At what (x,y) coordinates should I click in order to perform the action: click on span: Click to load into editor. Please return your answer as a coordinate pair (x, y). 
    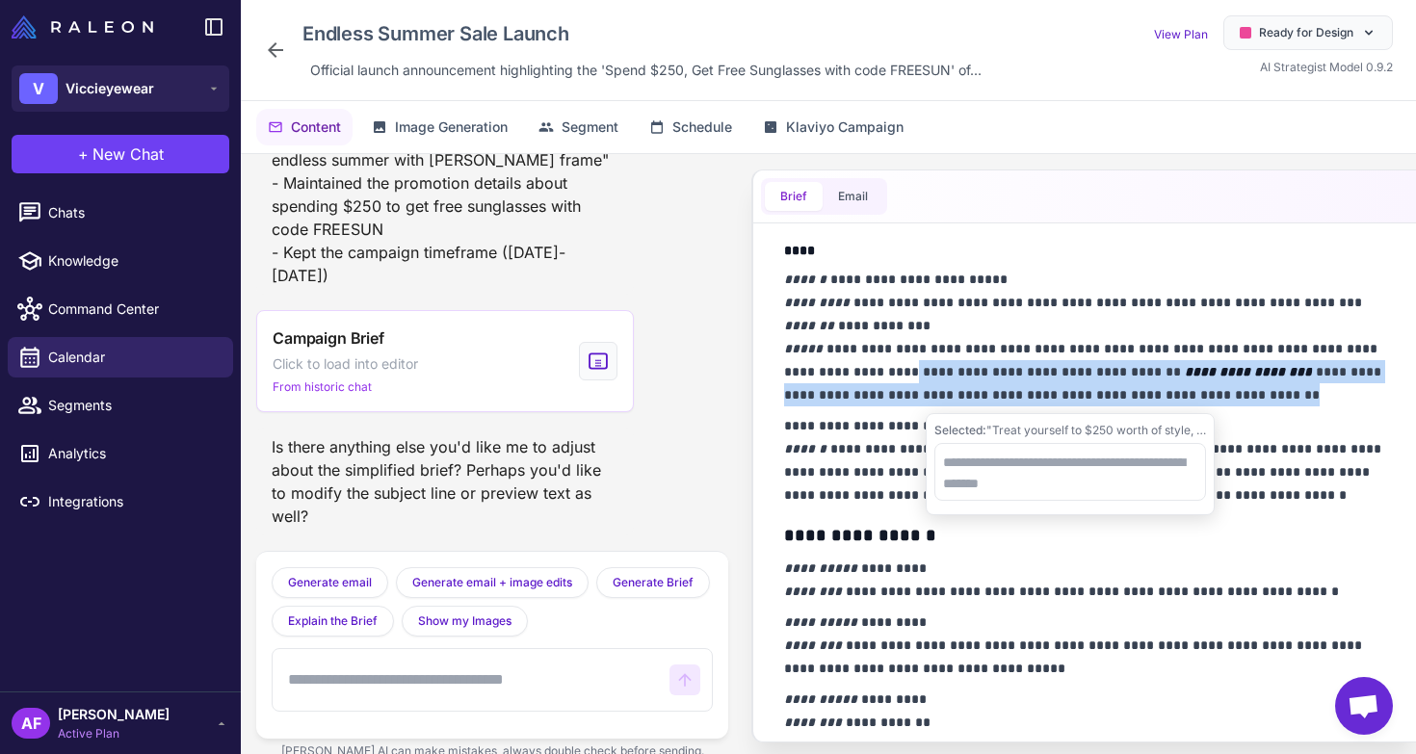
    Looking at the image, I should click on (345, 364).